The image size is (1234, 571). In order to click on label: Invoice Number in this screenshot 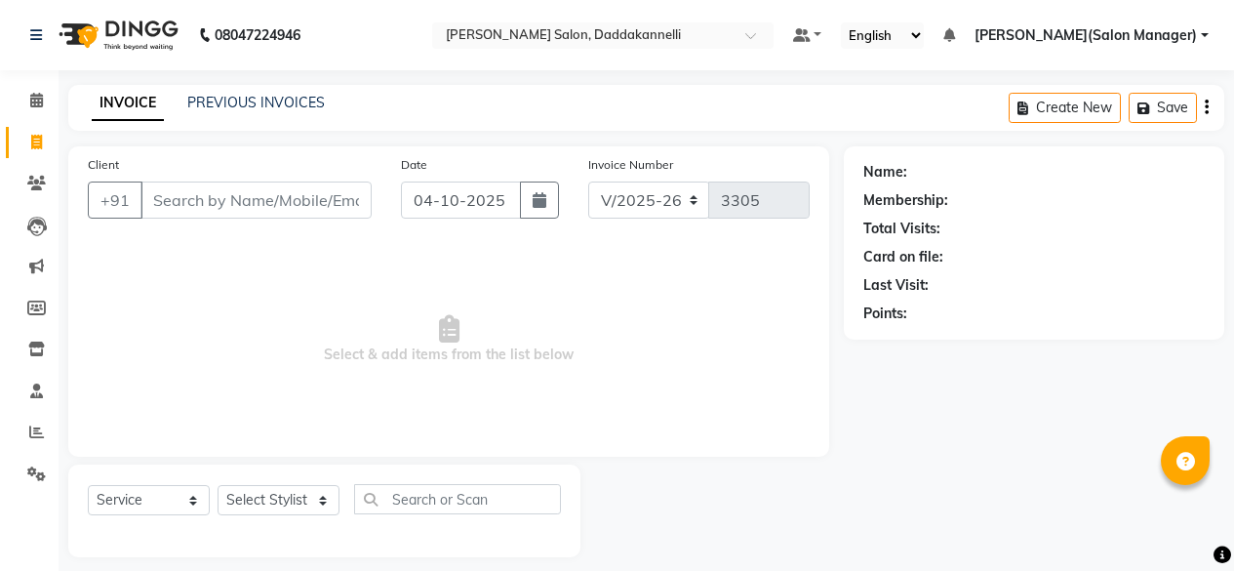, I will do `click(630, 165)`.